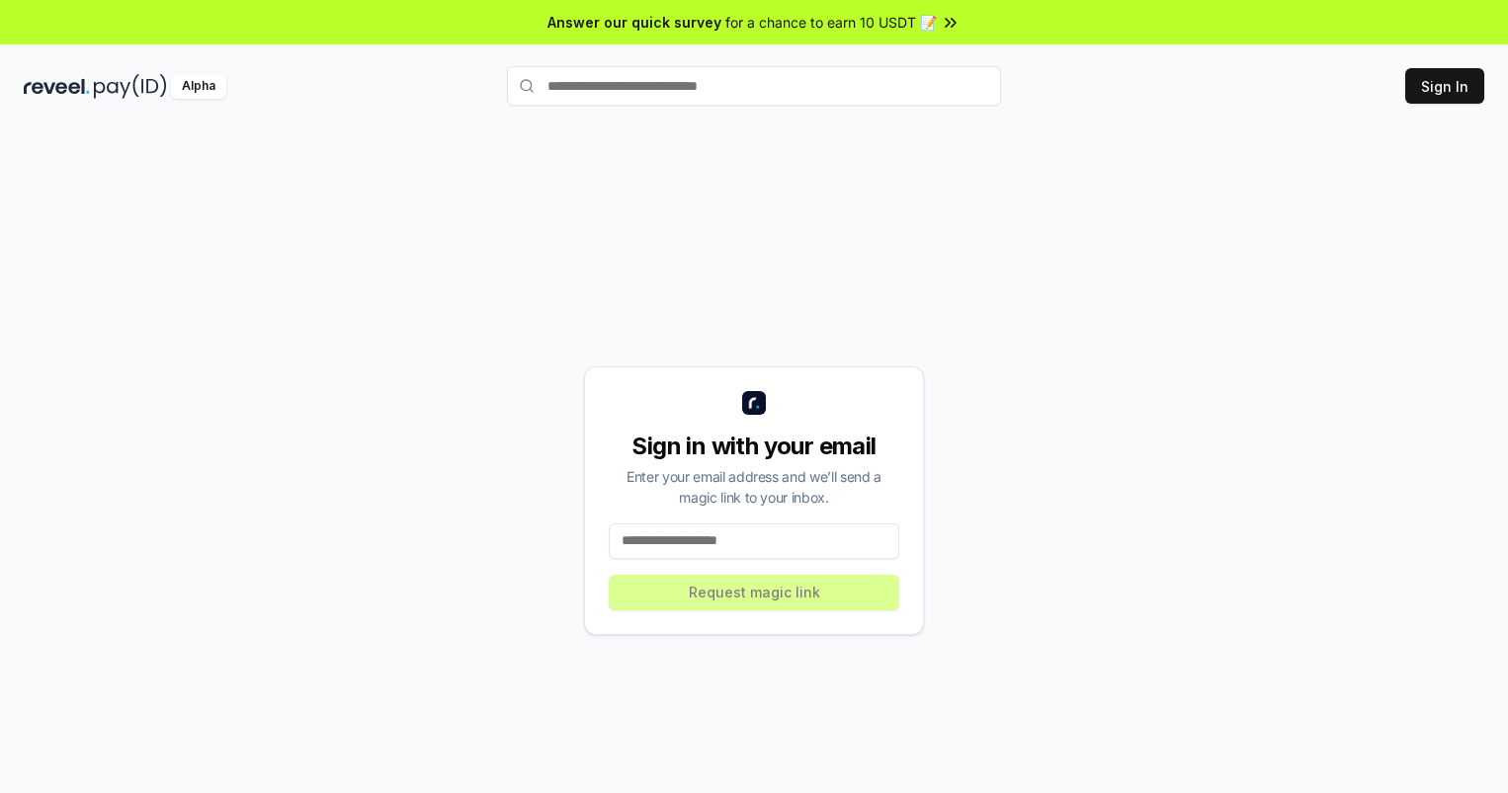 The height and width of the screenshot is (793, 1508). Describe the element at coordinates (831, 22) in the screenshot. I see `span: for a chance to earn 10 USDT 📝` at that location.